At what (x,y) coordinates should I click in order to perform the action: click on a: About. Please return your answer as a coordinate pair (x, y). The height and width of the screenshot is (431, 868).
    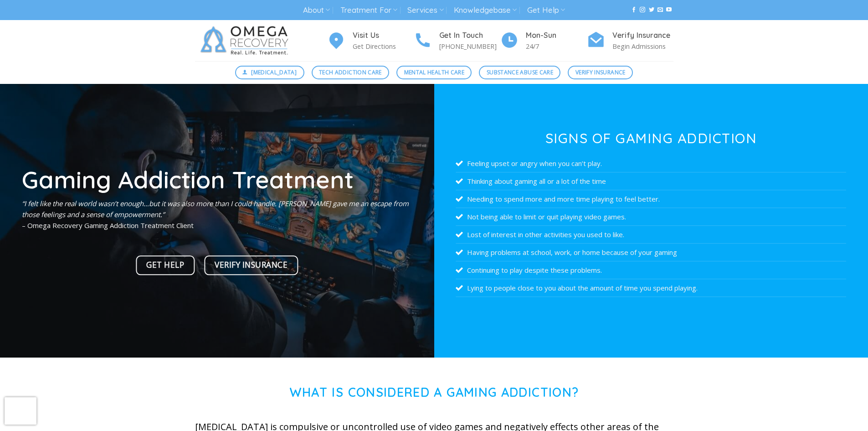
    Looking at the image, I should click on (316, 10).